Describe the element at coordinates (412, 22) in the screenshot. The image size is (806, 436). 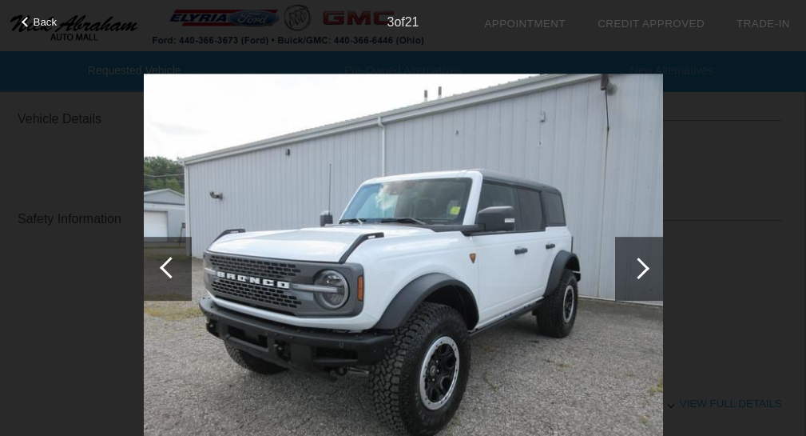
I see `span: 21` at that location.